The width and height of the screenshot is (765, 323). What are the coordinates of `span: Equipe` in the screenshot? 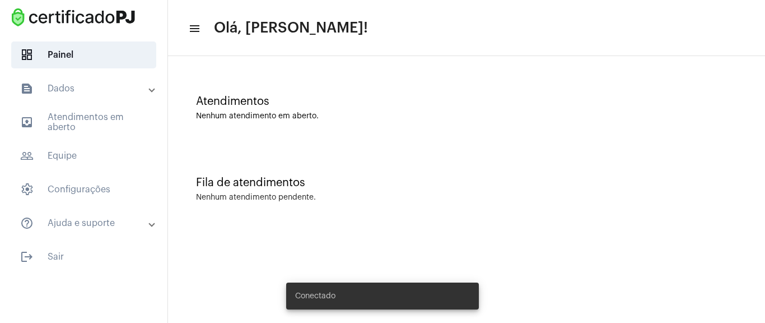 It's located at (83, 156).